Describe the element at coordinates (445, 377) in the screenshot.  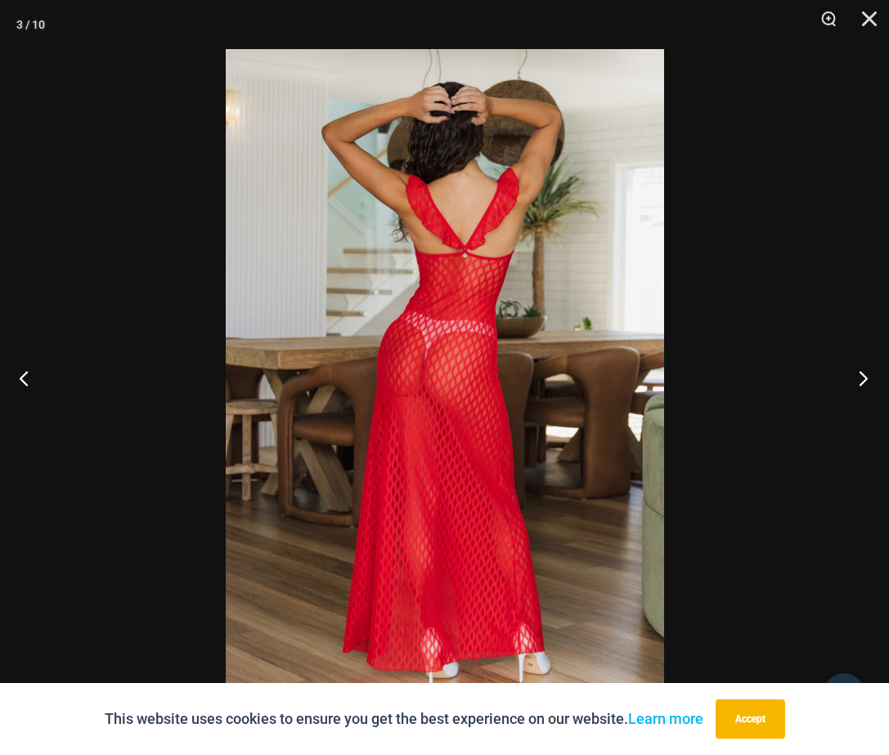
I see `img: Sometimes Red 587 Dress 04` at that location.